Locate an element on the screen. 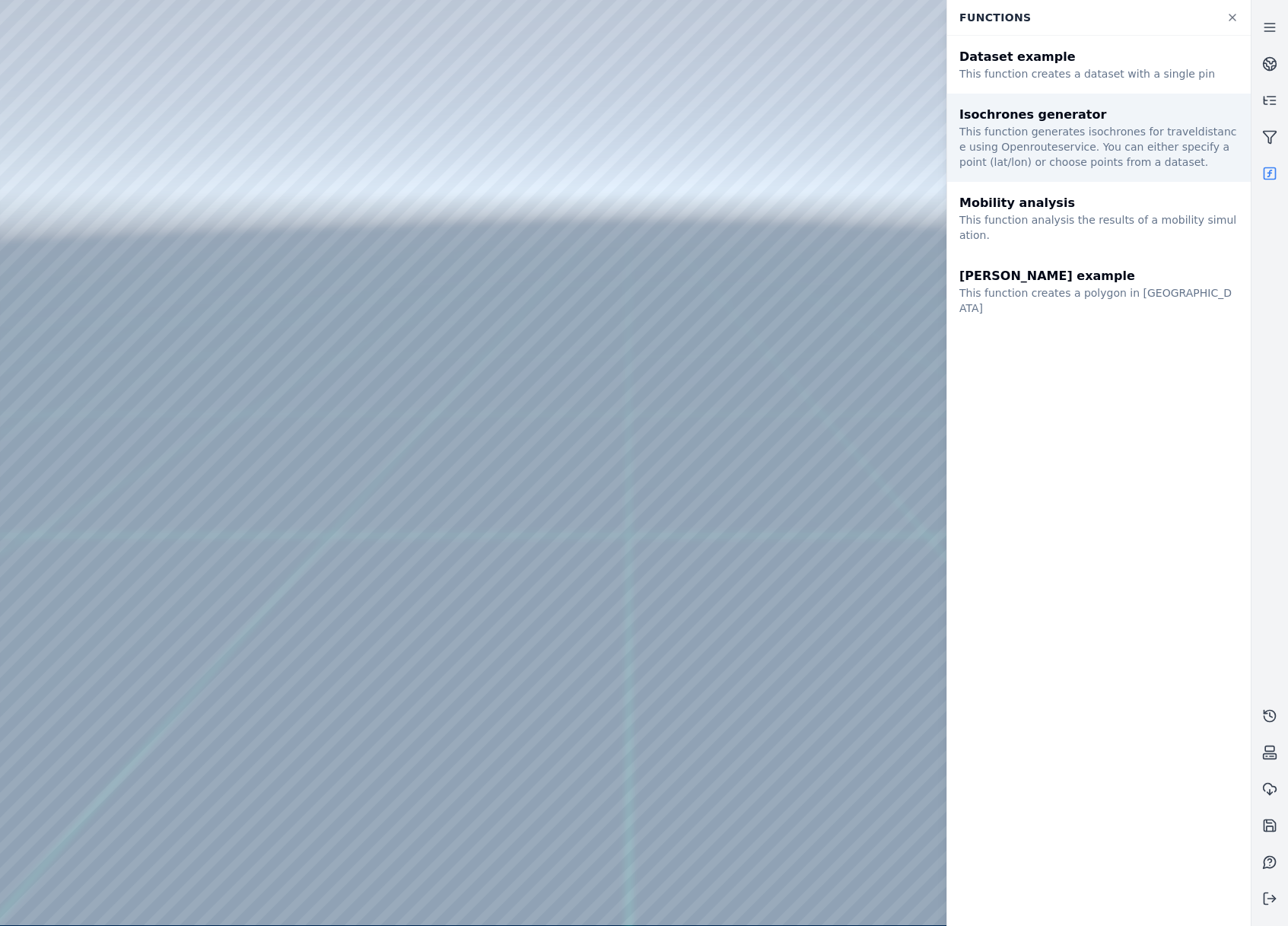 This screenshot has height=926, width=1288. a: Dataset exampleThis function creates a dataset with a single pin is located at coordinates (1099, 65).